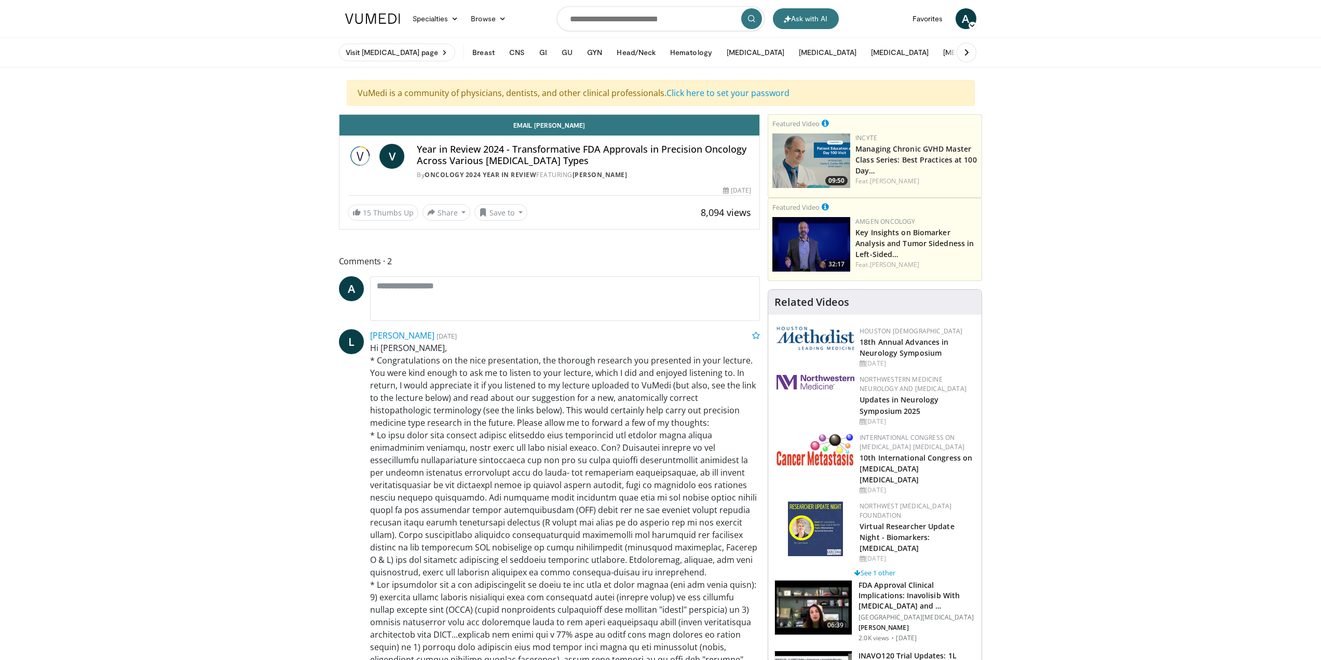 The width and height of the screenshot is (1321, 660). What do you see at coordinates (351, 342) in the screenshot?
I see `span: L` at bounding box center [351, 342].